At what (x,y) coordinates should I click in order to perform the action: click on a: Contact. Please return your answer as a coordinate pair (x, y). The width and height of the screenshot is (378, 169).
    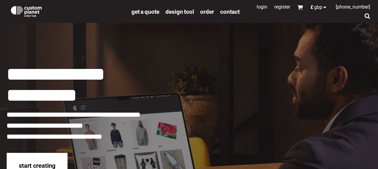
    Looking at the image, I should click on (230, 11).